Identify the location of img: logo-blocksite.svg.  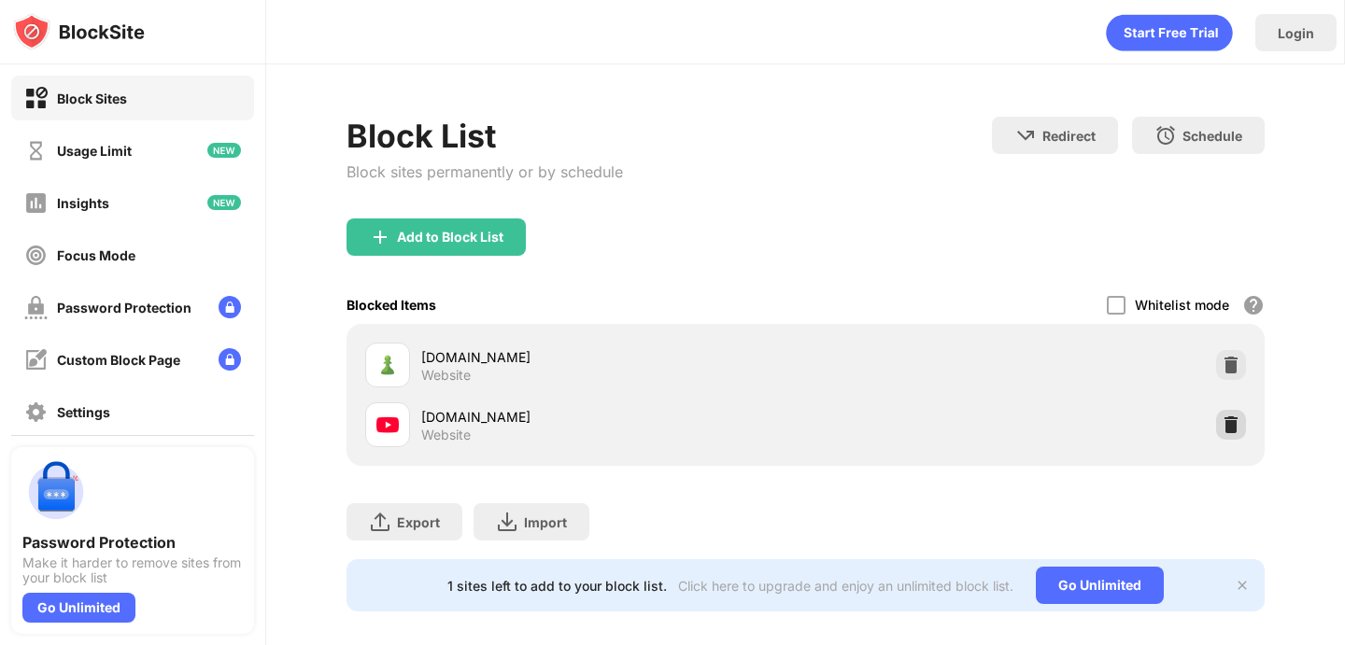
(78, 32).